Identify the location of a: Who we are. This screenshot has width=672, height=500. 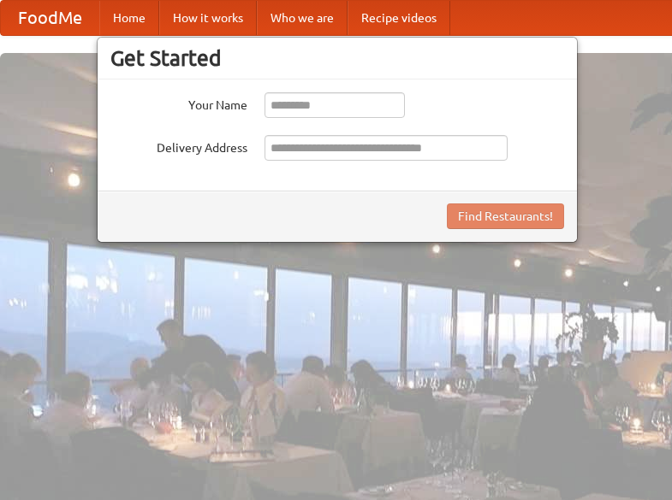
(302, 18).